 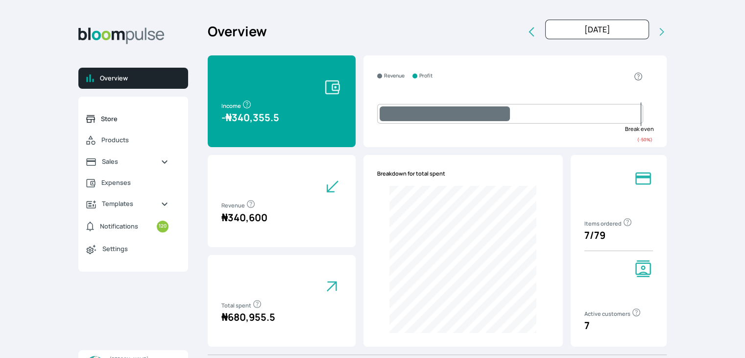 I want to click on span: Sales, so click(x=127, y=161).